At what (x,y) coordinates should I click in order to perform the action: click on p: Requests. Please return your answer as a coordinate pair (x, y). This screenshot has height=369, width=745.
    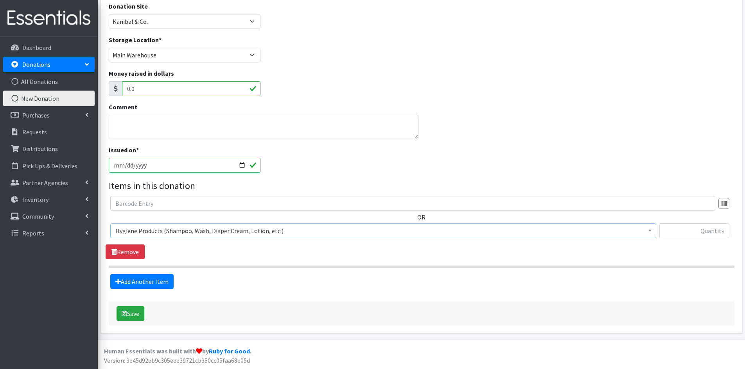
    Looking at the image, I should click on (34, 132).